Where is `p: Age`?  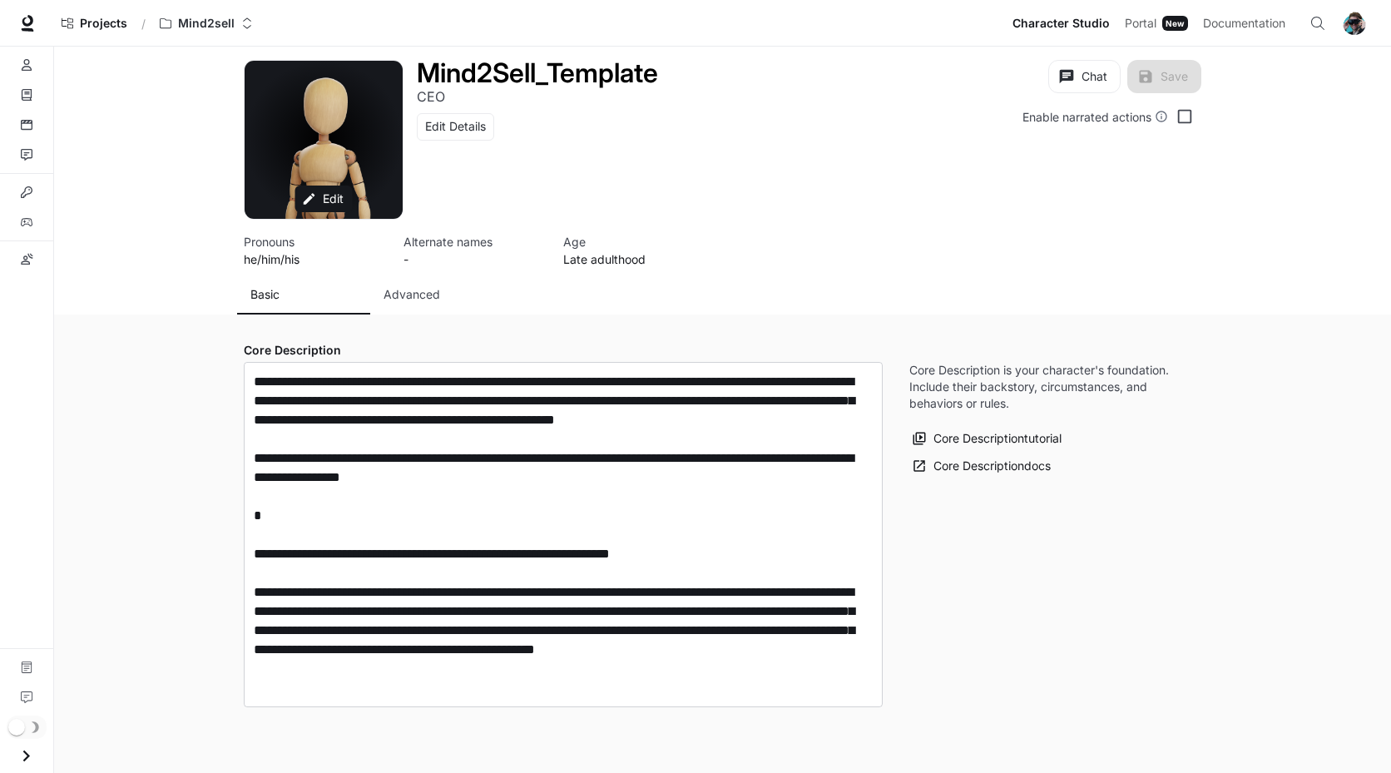
p: Age is located at coordinates (633, 241).